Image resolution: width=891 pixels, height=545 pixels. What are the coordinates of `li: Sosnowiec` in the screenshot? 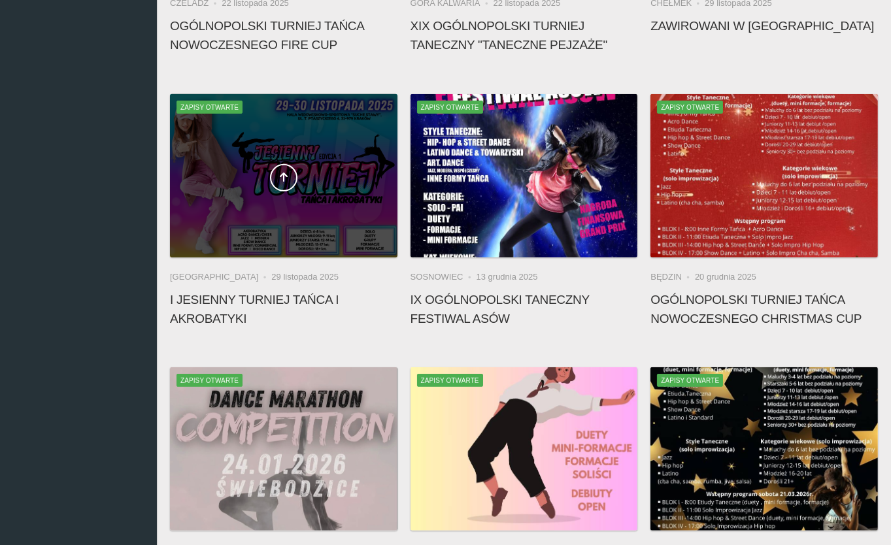 It's located at (443, 277).